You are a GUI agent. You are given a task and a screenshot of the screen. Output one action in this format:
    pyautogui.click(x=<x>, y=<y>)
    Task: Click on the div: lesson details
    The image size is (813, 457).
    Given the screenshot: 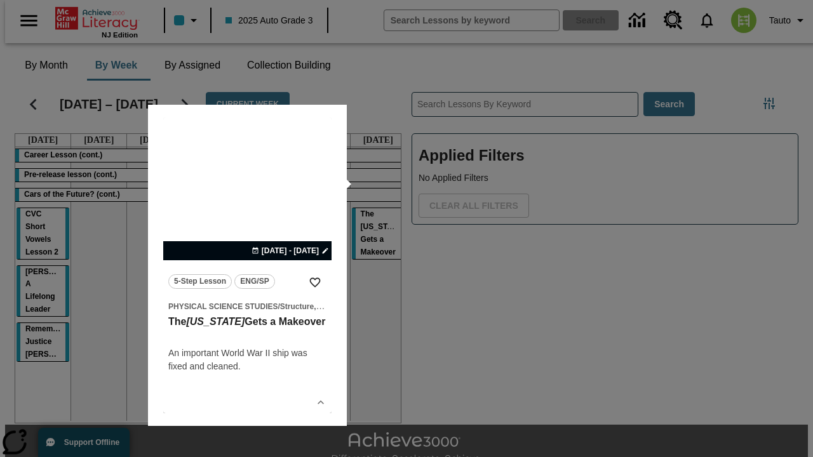 What is the action you would take?
    pyautogui.click(x=247, y=266)
    